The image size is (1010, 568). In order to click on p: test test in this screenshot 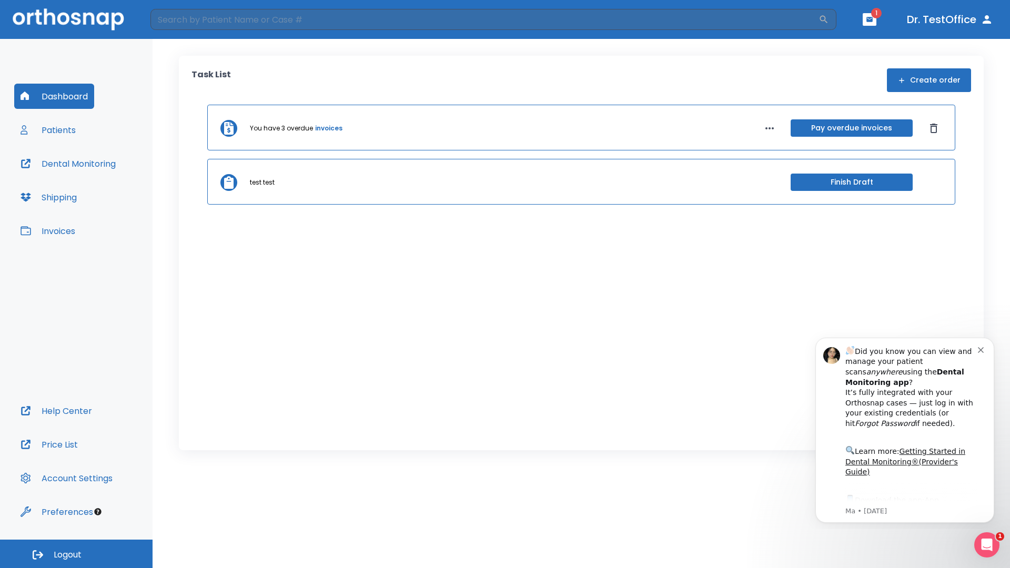, I will do `click(262, 183)`.